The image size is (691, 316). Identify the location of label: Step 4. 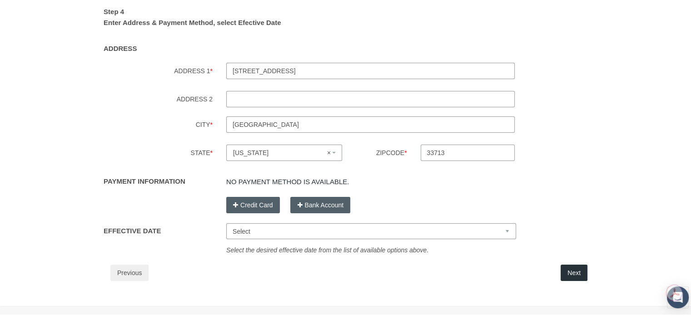
(114, 9).